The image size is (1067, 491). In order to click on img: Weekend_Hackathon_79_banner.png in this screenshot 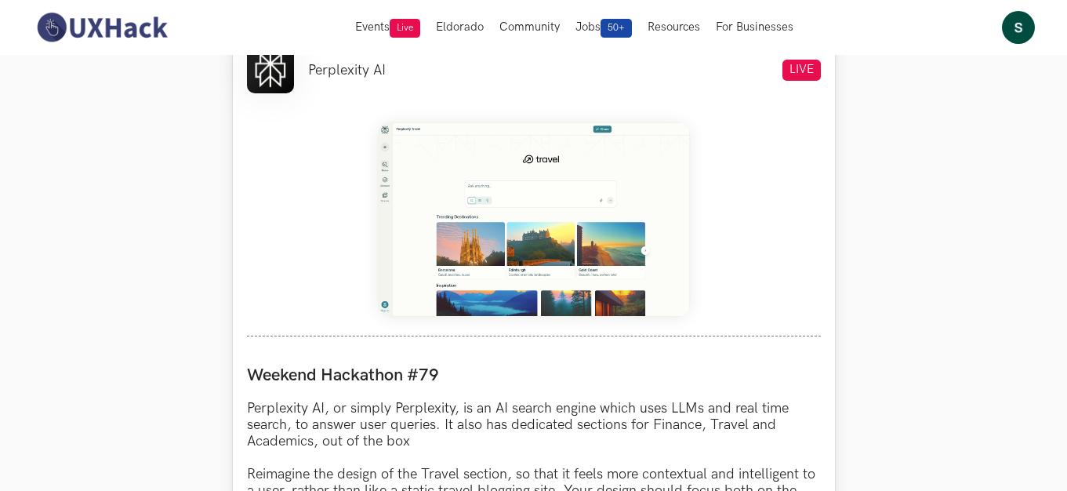, I will do `click(534, 219)`.